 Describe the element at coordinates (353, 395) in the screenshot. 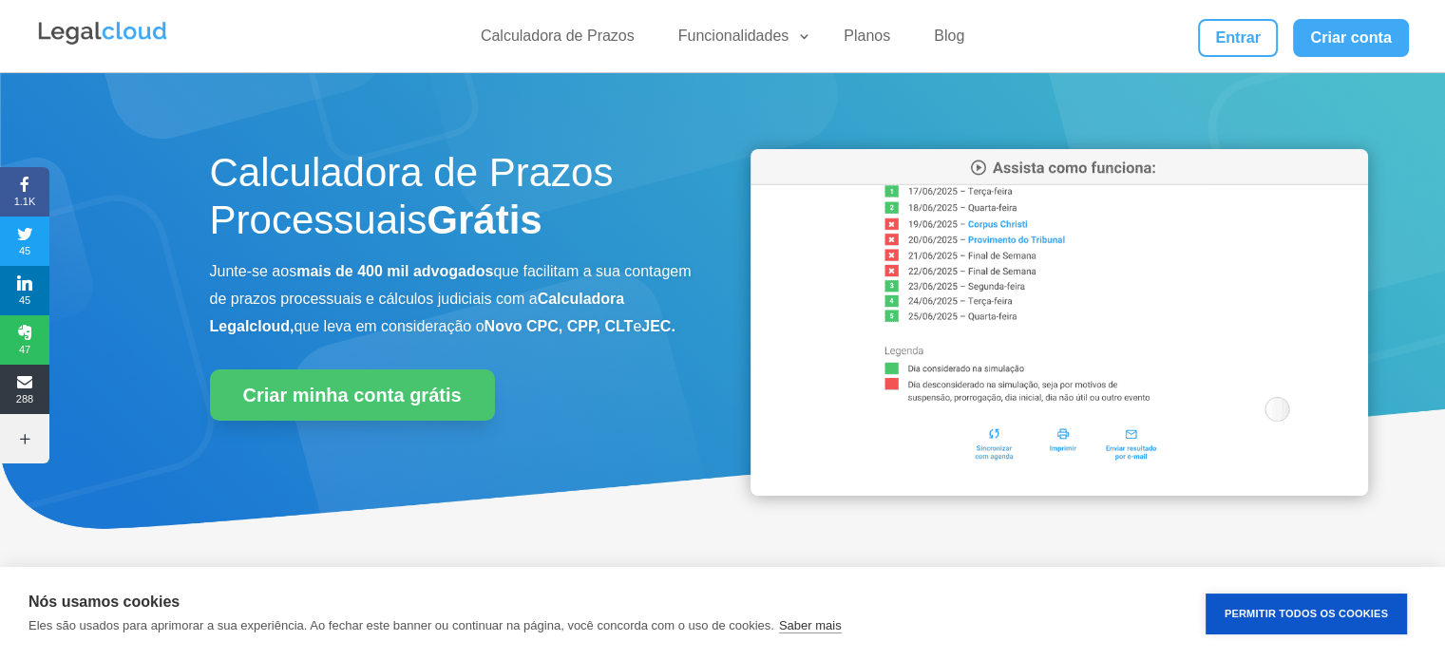

I see `a: Criar minha conta grátis` at that location.